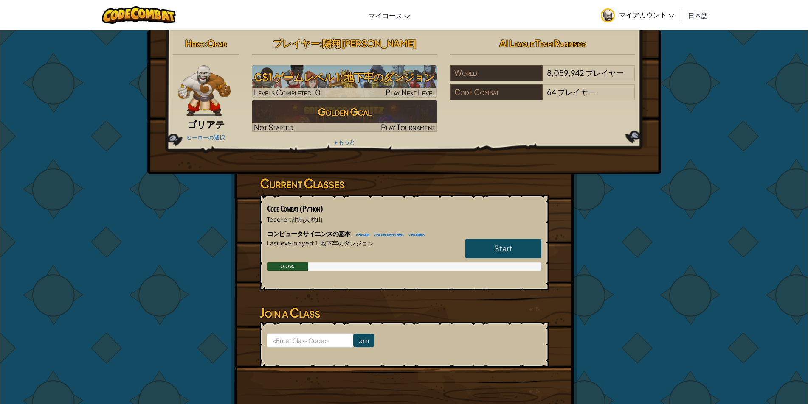 The image size is (808, 404). What do you see at coordinates (287, 92) in the screenshot?
I see `span: Levels Completed: 0` at bounding box center [287, 92].